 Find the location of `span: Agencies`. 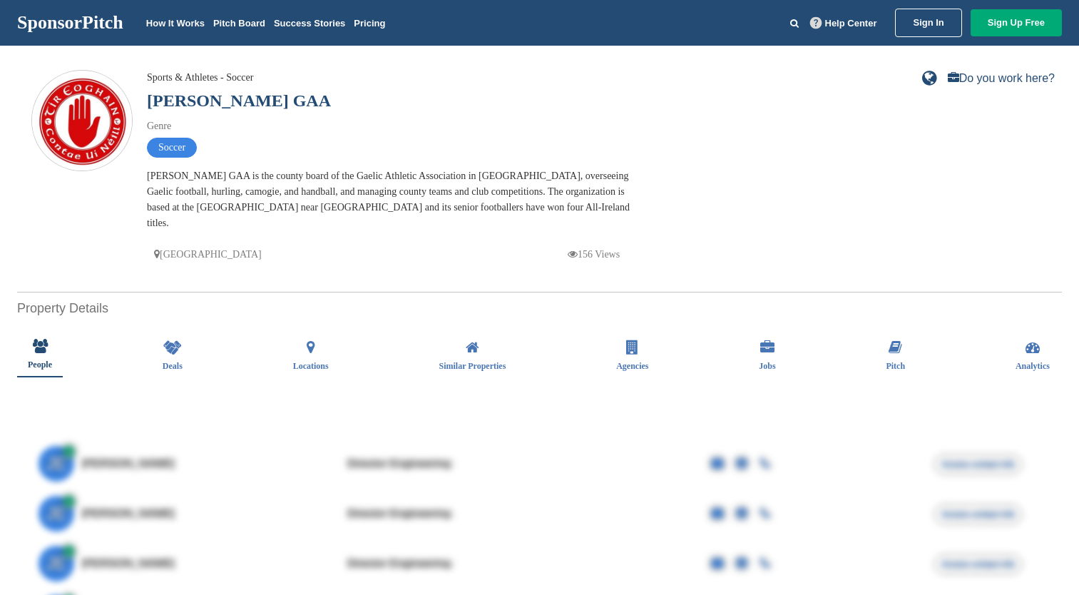

span: Agencies is located at coordinates (632, 366).